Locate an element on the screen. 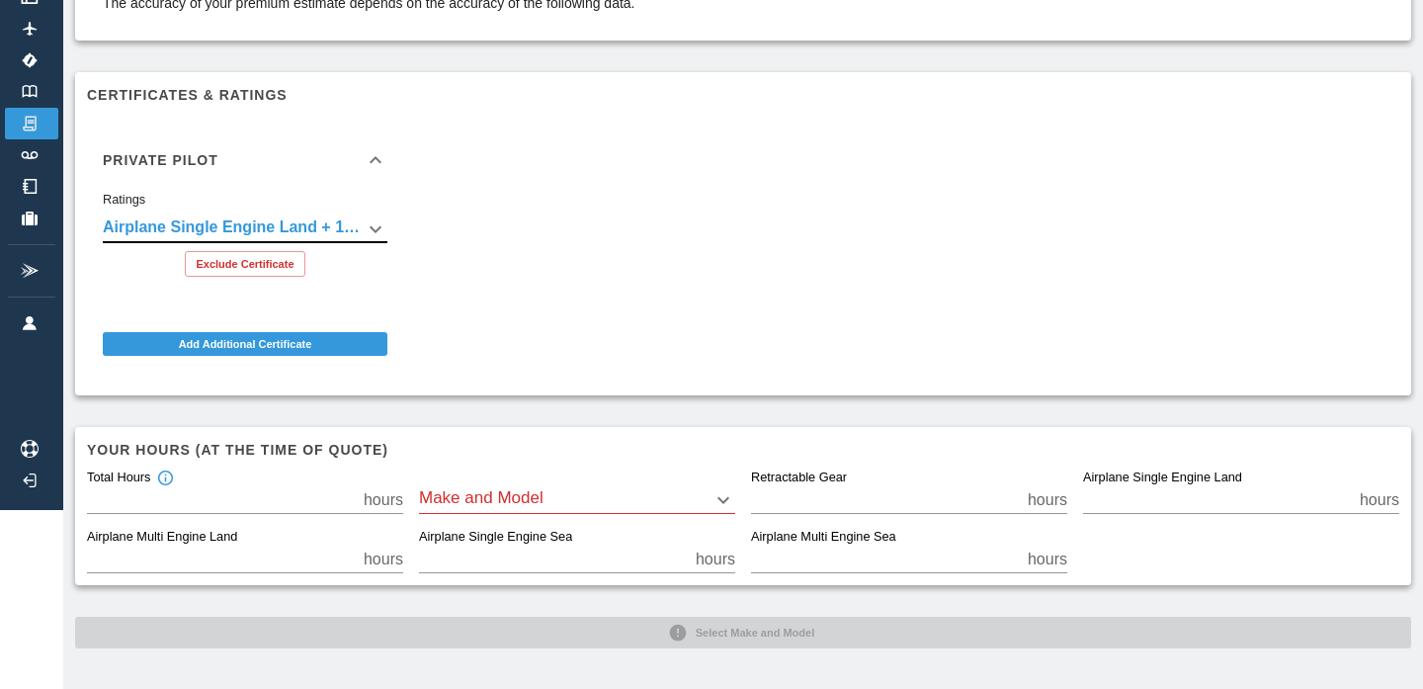 This screenshot has height=689, width=1423. h6: Your hours (at the time of quote) is located at coordinates (743, 450).